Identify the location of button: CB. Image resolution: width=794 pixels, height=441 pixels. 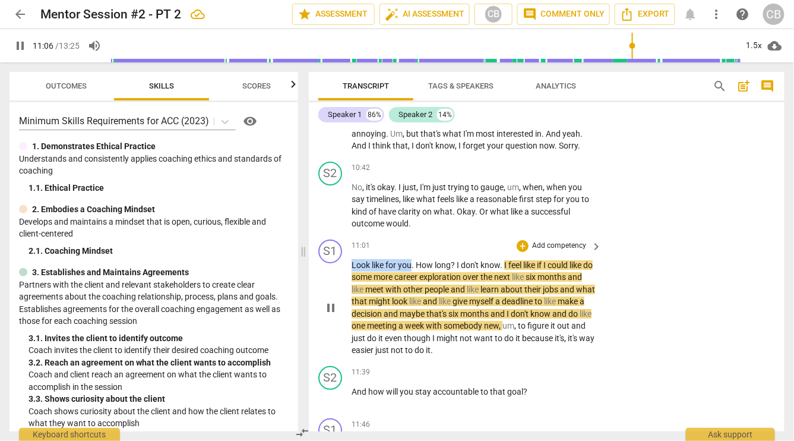
(774, 14).